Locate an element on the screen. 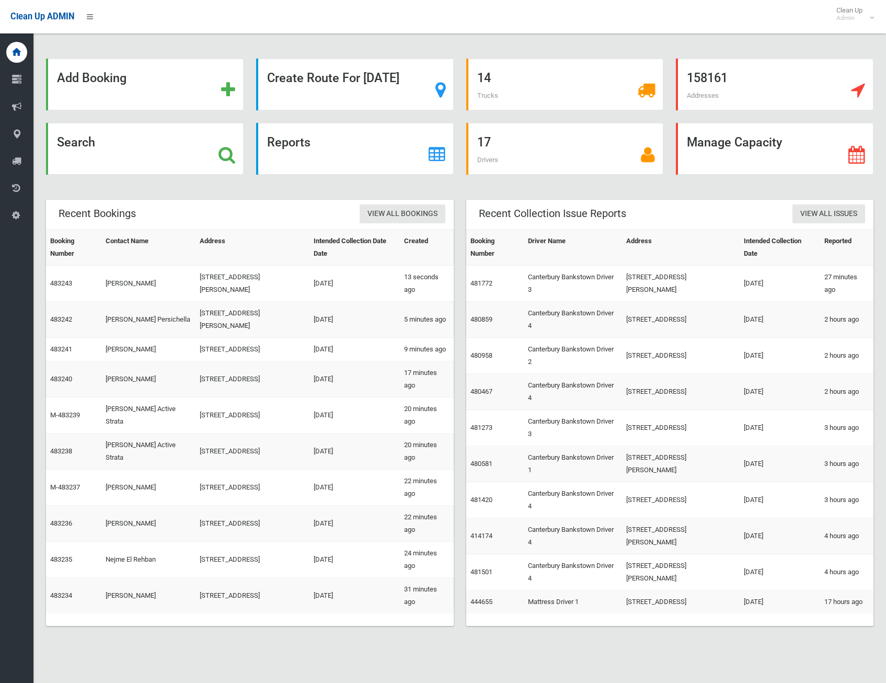  td: 17 hours ago is located at coordinates (847, 602).